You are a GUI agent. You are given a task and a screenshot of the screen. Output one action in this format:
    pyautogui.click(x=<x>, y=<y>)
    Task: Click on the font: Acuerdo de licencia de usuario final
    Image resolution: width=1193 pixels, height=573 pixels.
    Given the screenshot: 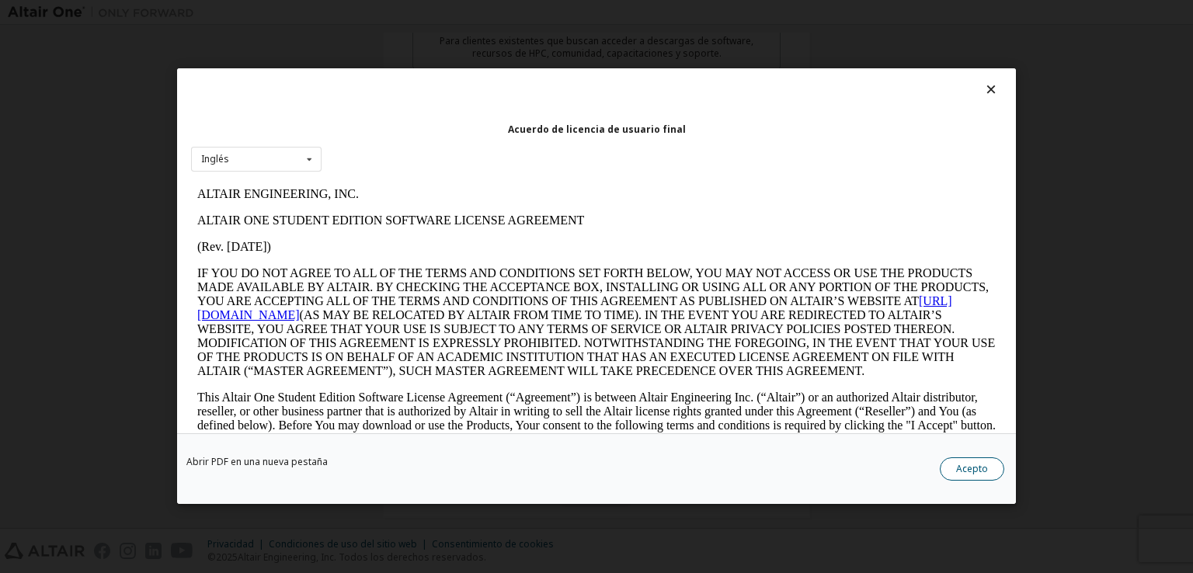 What is the action you would take?
    pyautogui.click(x=597, y=129)
    